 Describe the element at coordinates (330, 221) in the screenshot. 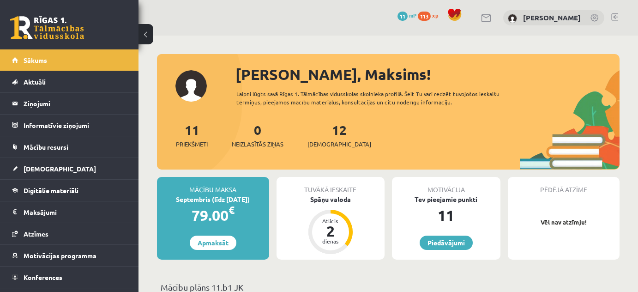

I see `div: Atlicis` at that location.